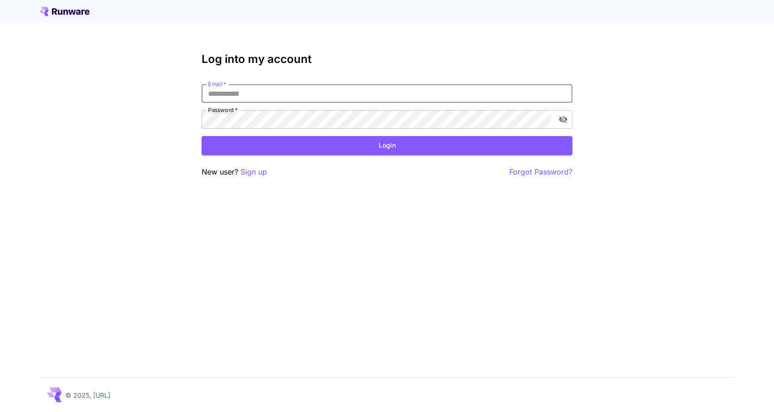  Describe the element at coordinates (223, 110) in the screenshot. I see `label: Password` at that location.